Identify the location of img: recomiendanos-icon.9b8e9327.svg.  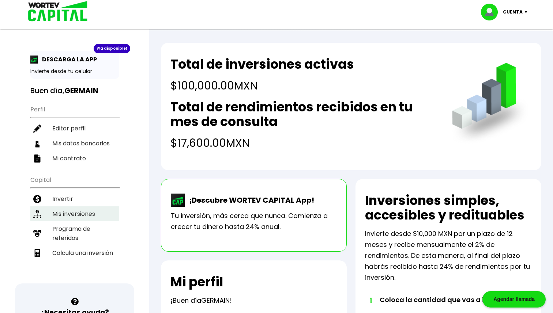
(37, 234).